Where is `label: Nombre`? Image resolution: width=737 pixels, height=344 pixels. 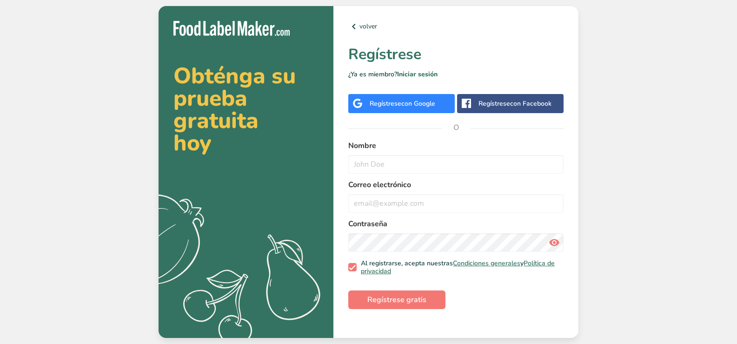
label: Nombre is located at coordinates (456, 146).